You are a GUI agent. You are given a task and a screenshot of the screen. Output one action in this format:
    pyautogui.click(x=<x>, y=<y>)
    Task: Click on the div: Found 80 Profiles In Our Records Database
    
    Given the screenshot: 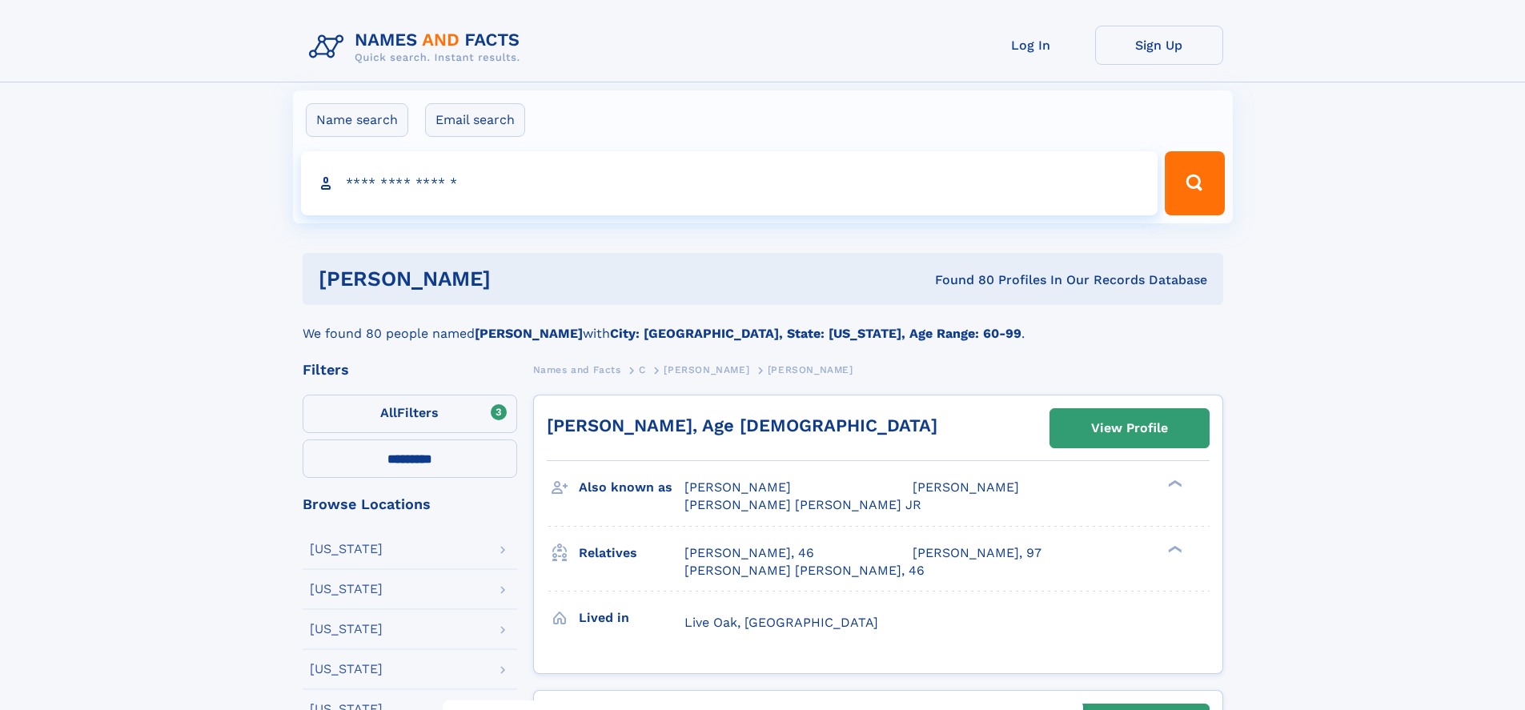 What is the action you would take?
    pyautogui.click(x=960, y=280)
    